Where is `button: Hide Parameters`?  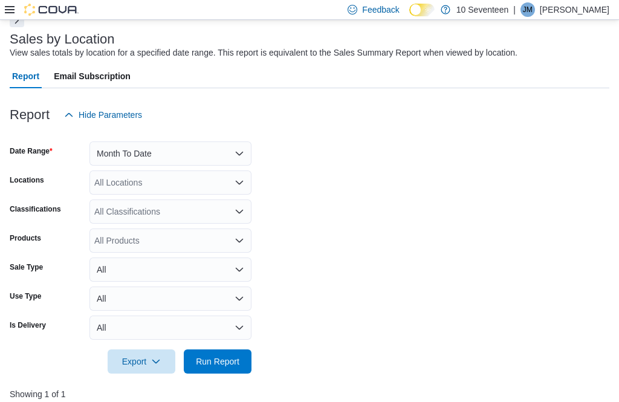
button: Hide Parameters is located at coordinates (103, 115).